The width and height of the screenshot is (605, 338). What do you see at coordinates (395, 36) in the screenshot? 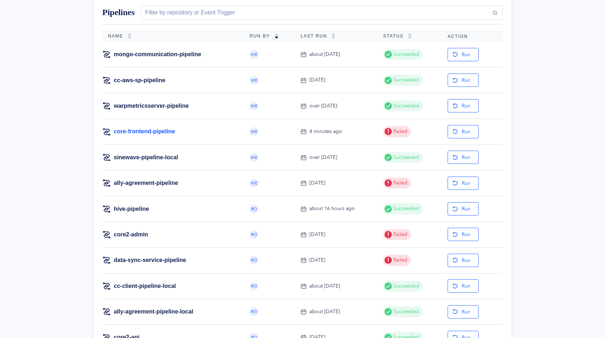
I see `span: Status` at bounding box center [395, 36].